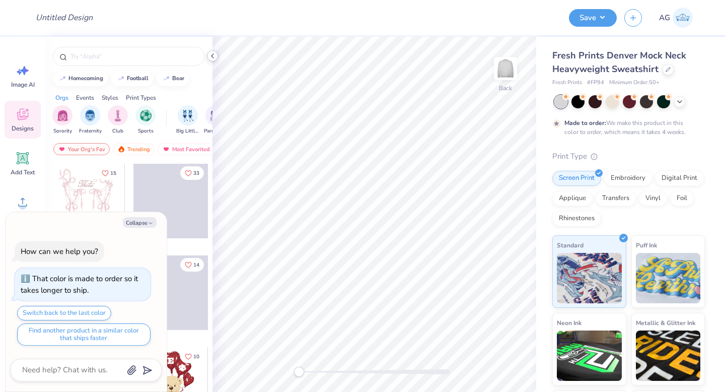 The height and width of the screenshot is (392, 725). I want to click on div: filter for Parent's Weekend, so click(216, 120).